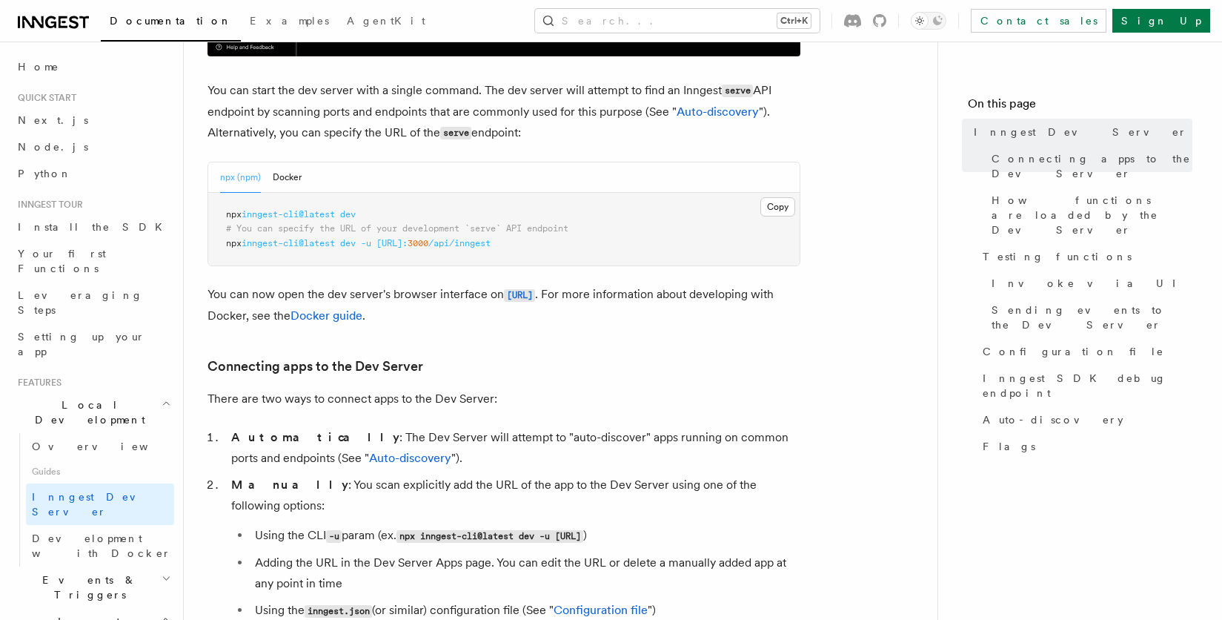 This screenshot has height=620, width=1222. What do you see at coordinates (386, 21) in the screenshot?
I see `span: AgentKit` at bounding box center [386, 21].